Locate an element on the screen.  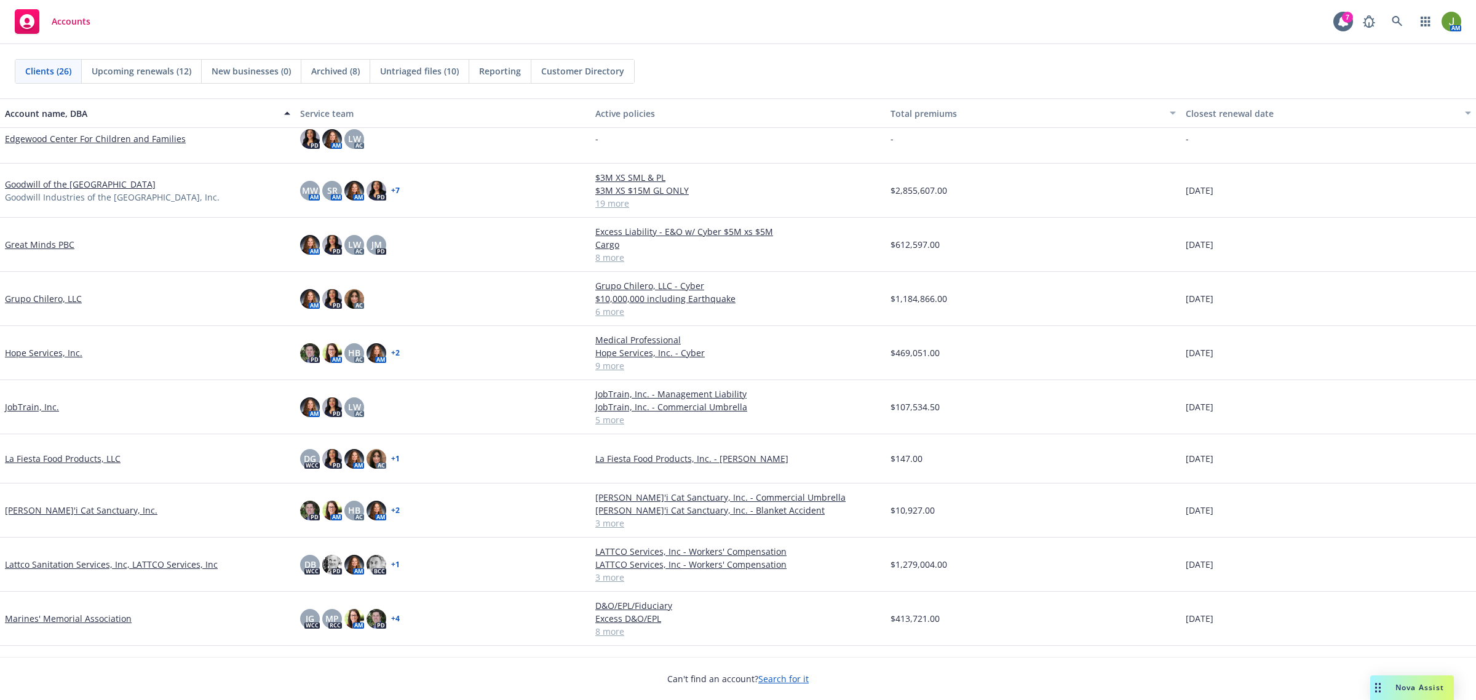
span: Can't find an account? is located at coordinates (738, 678).